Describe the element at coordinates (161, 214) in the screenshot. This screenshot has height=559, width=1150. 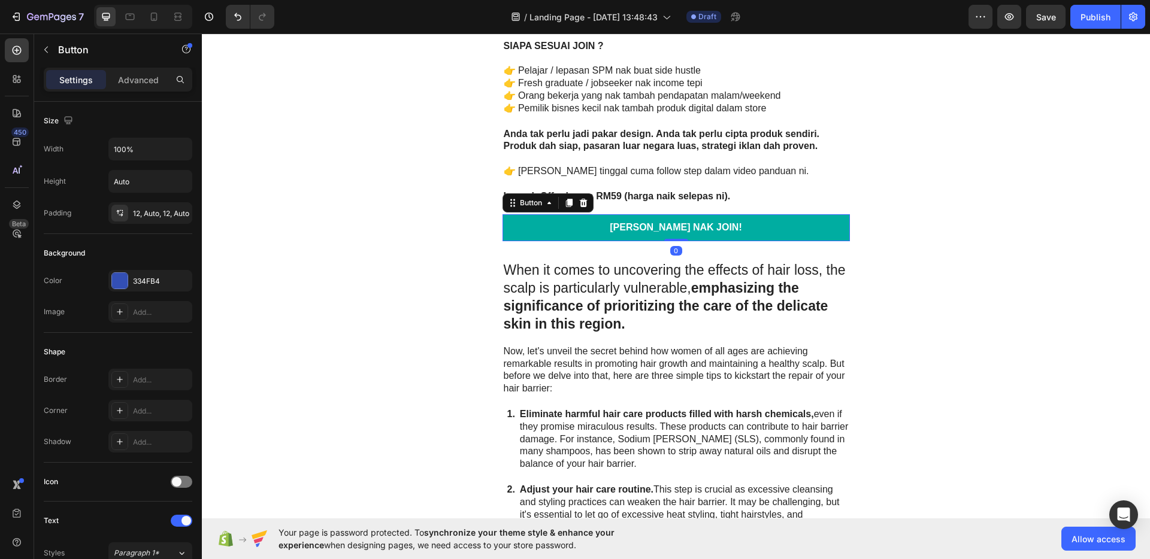
I see `div: 12, Auto, 12, Auto` at that location.